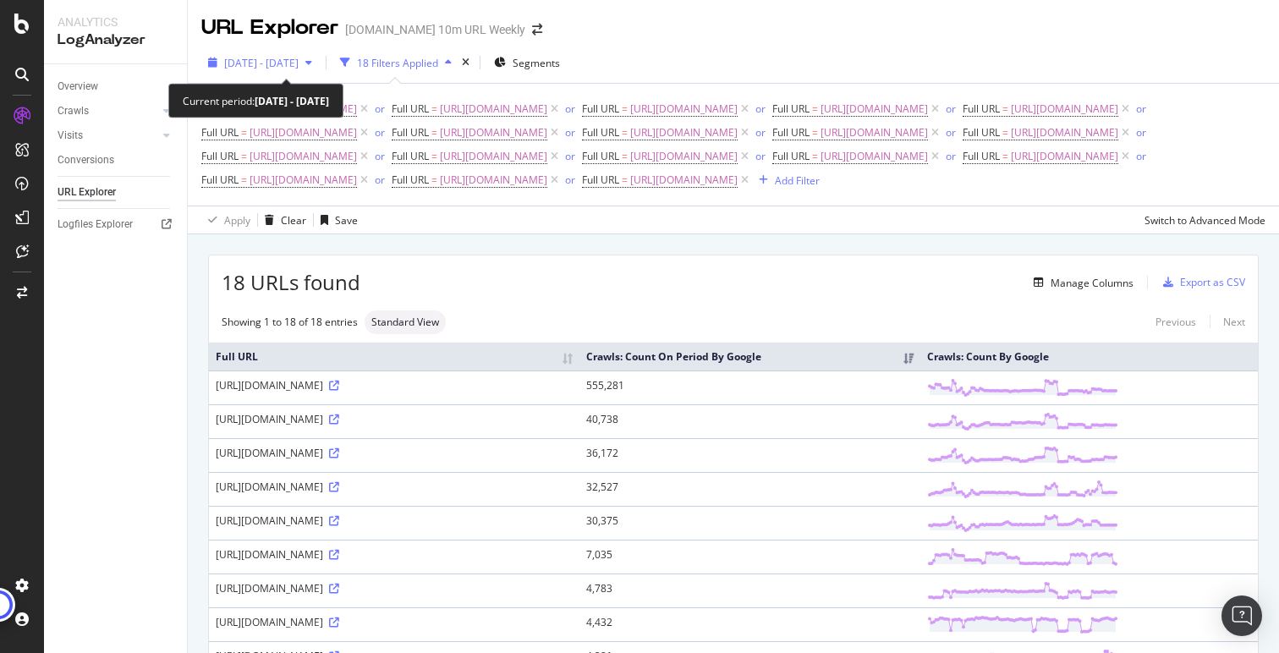  What do you see at coordinates (346, 220) in the screenshot?
I see `div: Save` at bounding box center [346, 220].